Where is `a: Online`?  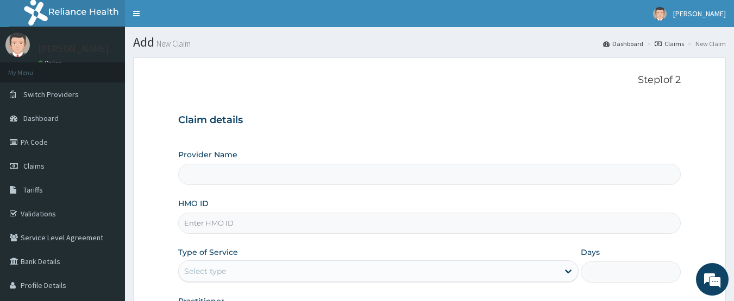
a: Online is located at coordinates (51, 63).